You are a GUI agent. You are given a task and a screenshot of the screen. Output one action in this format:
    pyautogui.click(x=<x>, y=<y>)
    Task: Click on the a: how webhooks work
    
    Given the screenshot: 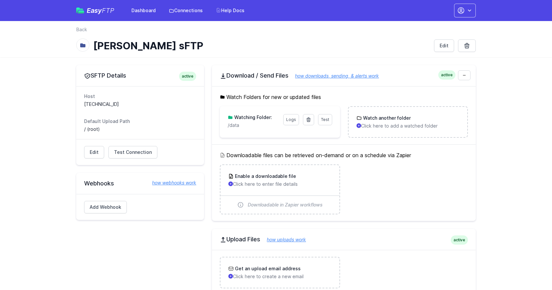 What is the action you would take?
    pyautogui.click(x=171, y=183)
    